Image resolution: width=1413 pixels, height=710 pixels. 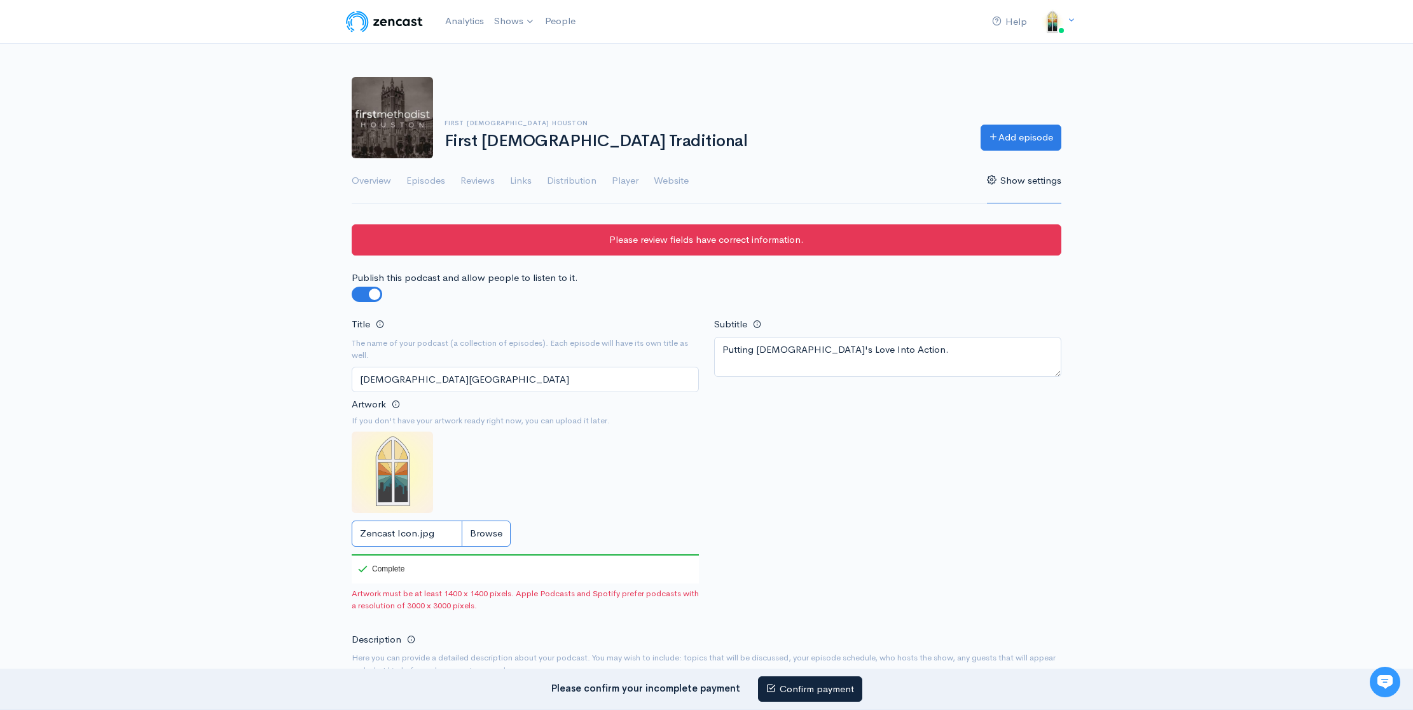 I want to click on input: Turtle Tales, so click(x=525, y=380).